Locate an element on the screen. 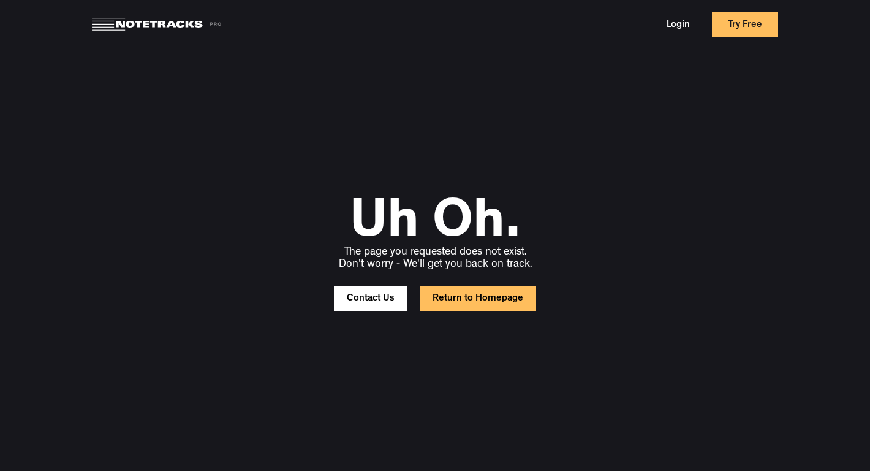  div: The page you requested does not exist. Don't worry - We'll get you back on track. is located at coordinates (435, 259).